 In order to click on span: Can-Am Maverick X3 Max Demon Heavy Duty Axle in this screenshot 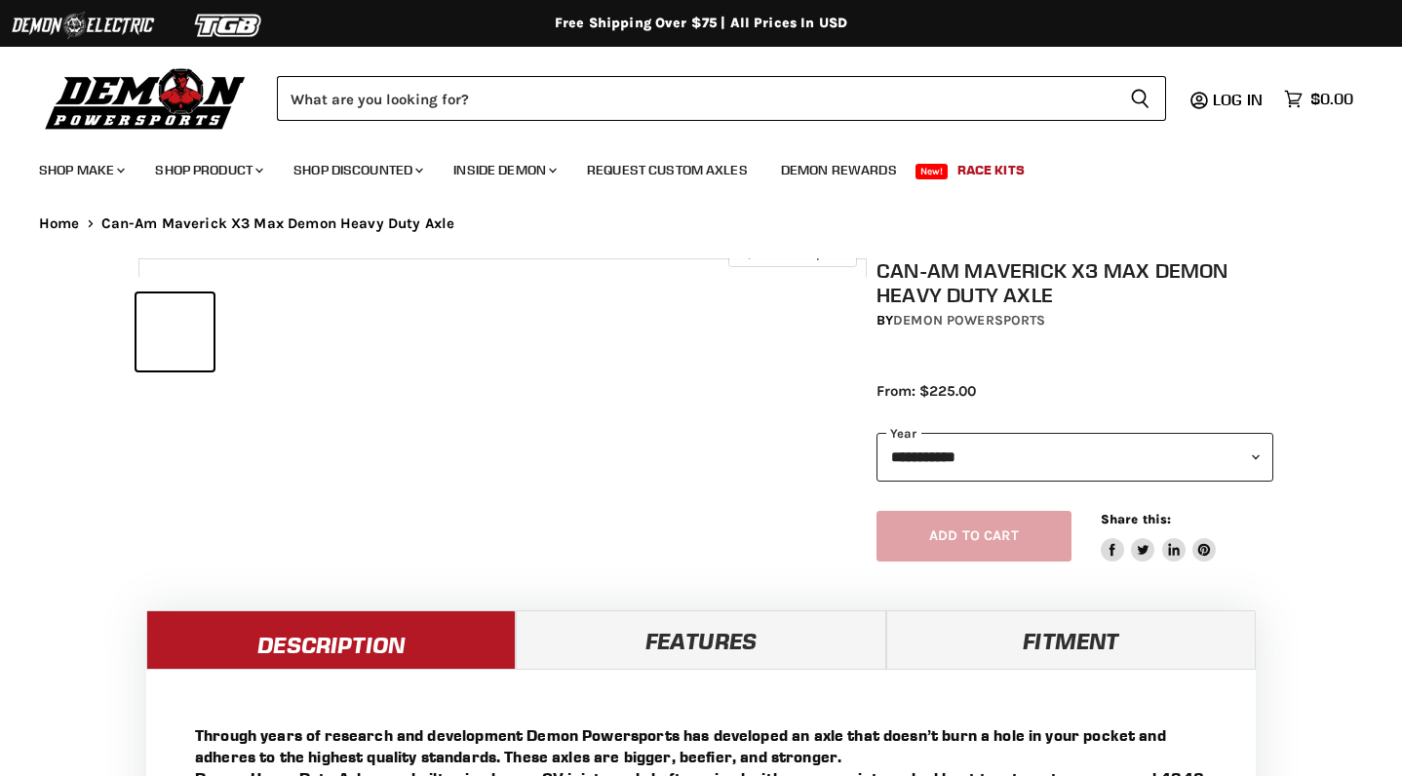, I will do `click(278, 223)`.